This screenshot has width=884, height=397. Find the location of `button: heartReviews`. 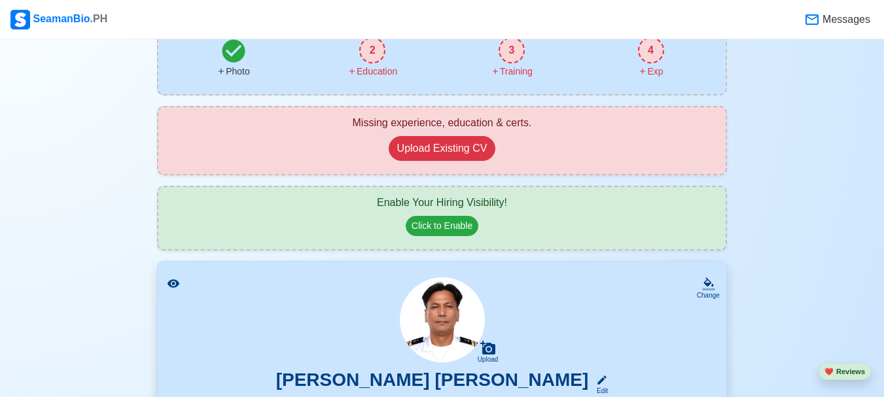

button: heartReviews is located at coordinates (845, 372).